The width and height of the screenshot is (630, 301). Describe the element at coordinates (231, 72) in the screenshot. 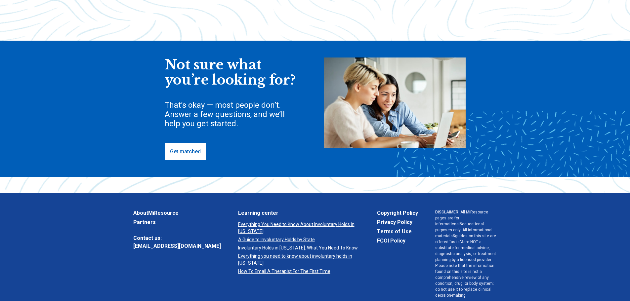

I see `div: Not sure what you’re looking for?` at that location.